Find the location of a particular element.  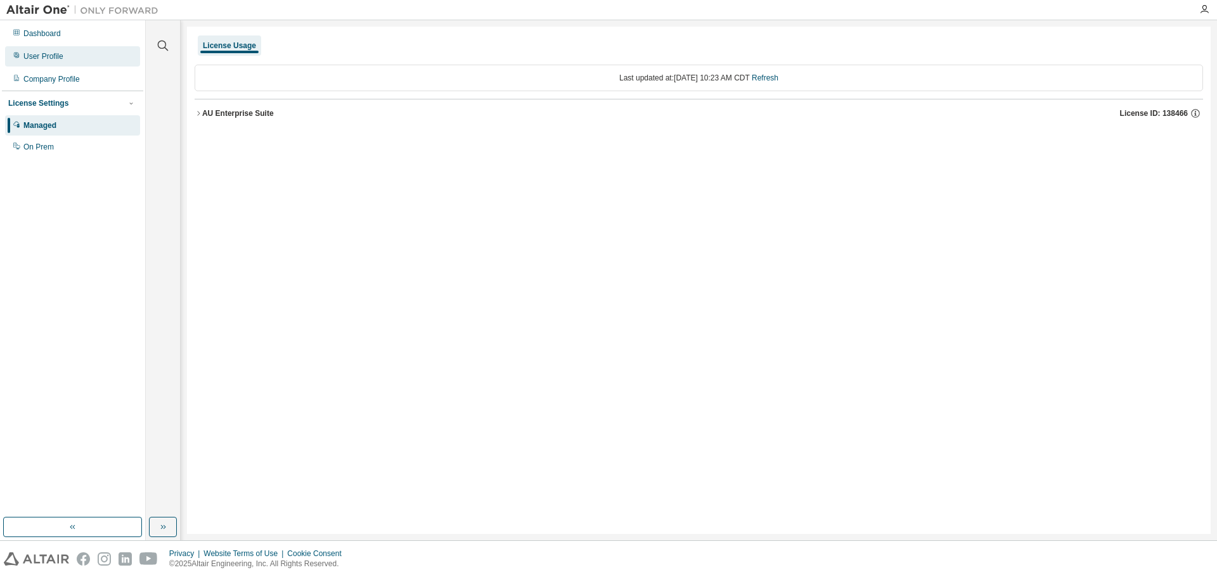

div: License Usage is located at coordinates (229, 46).